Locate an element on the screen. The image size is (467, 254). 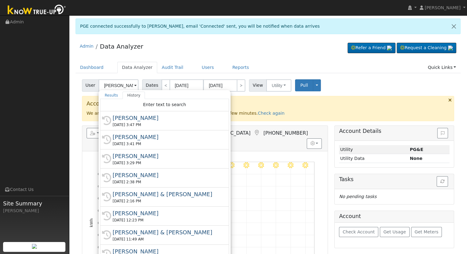
a: Check again is located at coordinates (271, 113).